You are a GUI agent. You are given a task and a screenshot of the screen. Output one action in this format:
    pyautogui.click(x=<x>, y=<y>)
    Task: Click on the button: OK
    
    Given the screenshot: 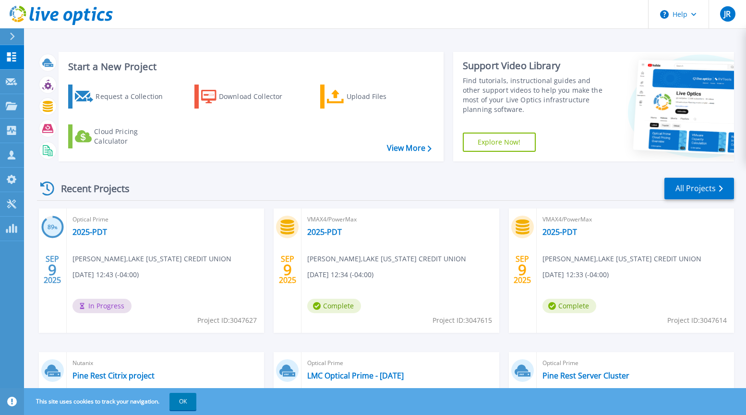 What is the action you would take?
    pyautogui.click(x=183, y=401)
    